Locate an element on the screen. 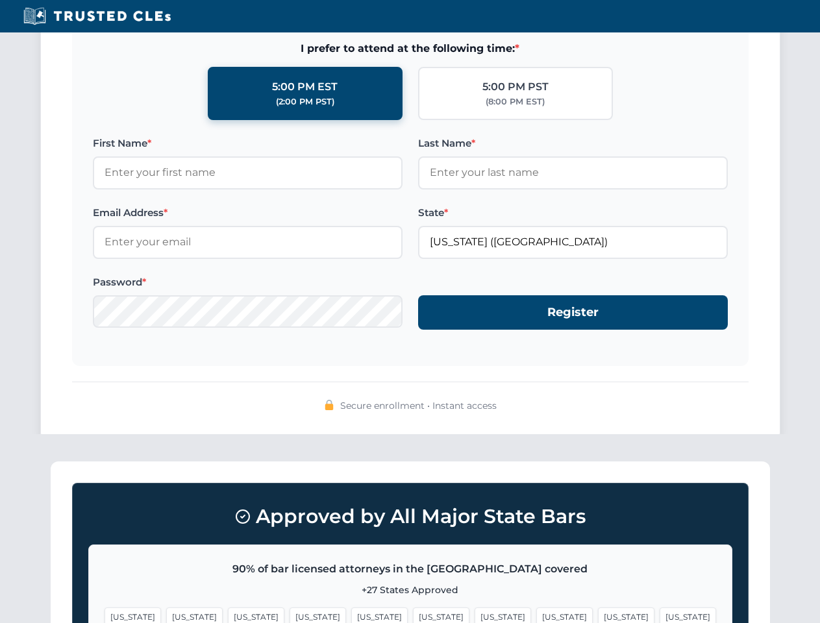 This screenshot has height=623, width=820. input: Enter your last name is located at coordinates (572, 173).